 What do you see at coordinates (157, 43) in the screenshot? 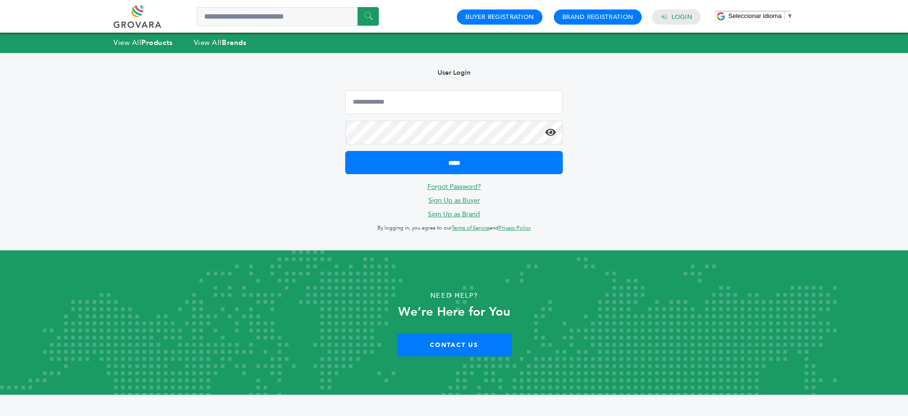
I see `strong: Products` at bounding box center [157, 43].